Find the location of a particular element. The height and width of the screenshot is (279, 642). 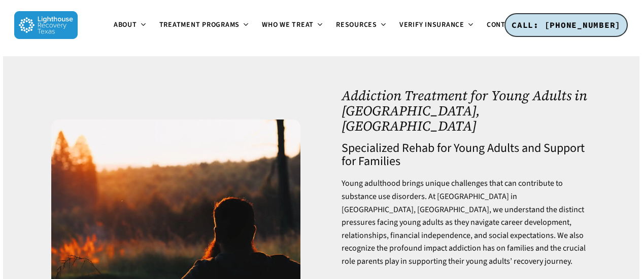

a: Verify Insurance is located at coordinates (437, 25).